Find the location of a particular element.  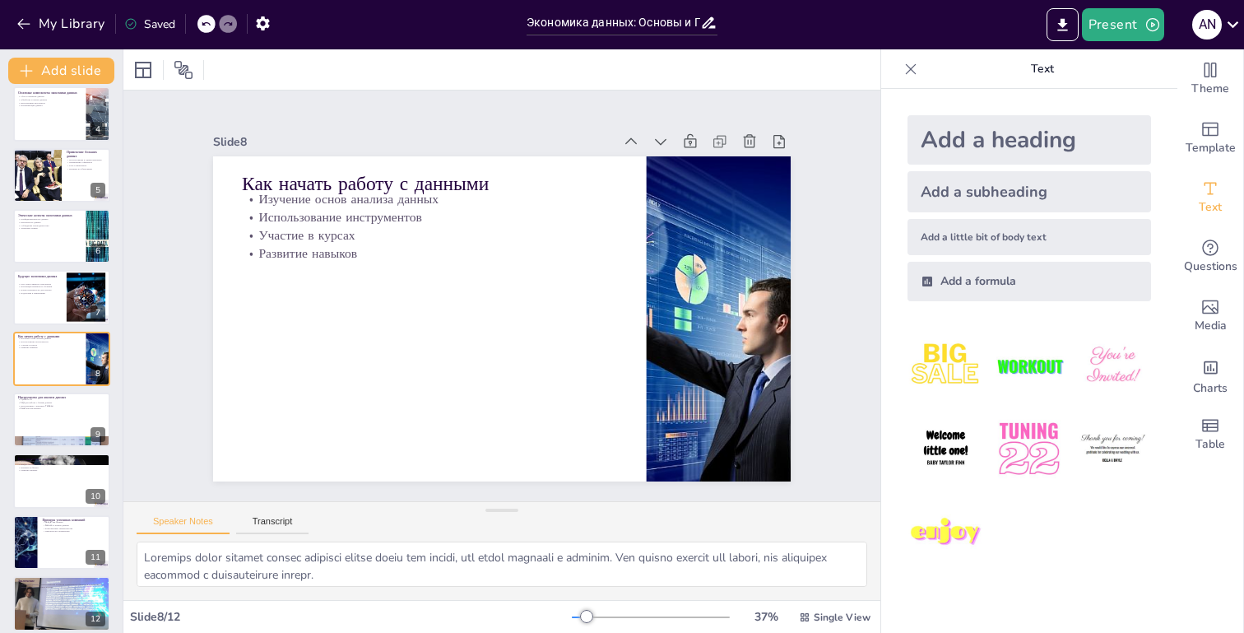

p: Влияние на образование is located at coordinates (86, 169).